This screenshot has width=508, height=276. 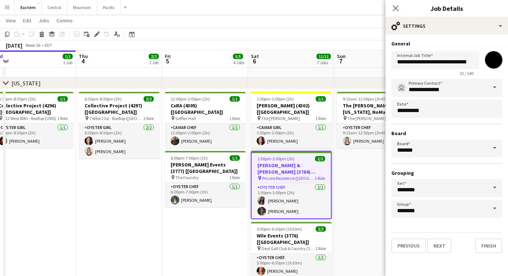 I want to click on div: 4 Jobs, so click(x=238, y=62).